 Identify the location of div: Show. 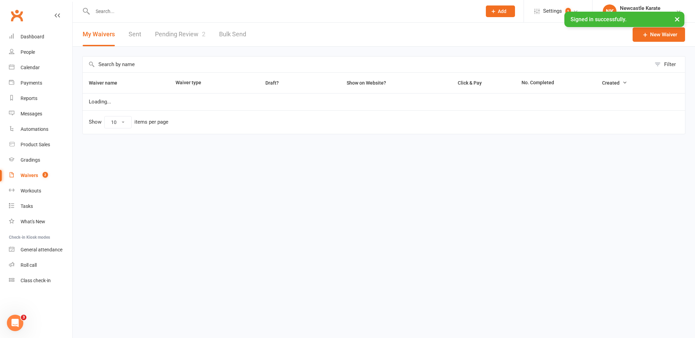
(129, 122).